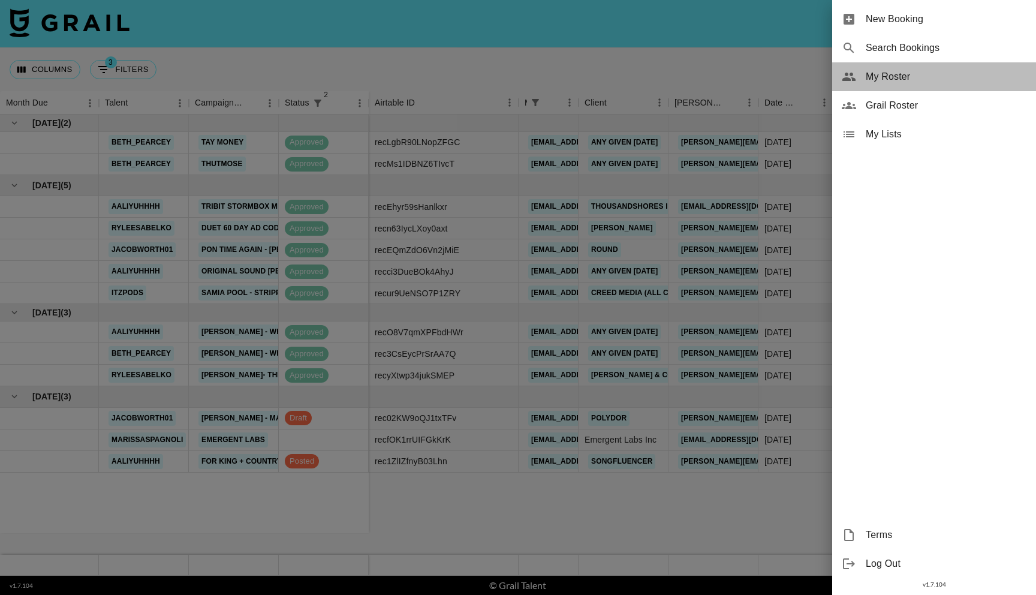 This screenshot has width=1036, height=595. What do you see at coordinates (946, 134) in the screenshot?
I see `span: My Lists` at bounding box center [946, 134].